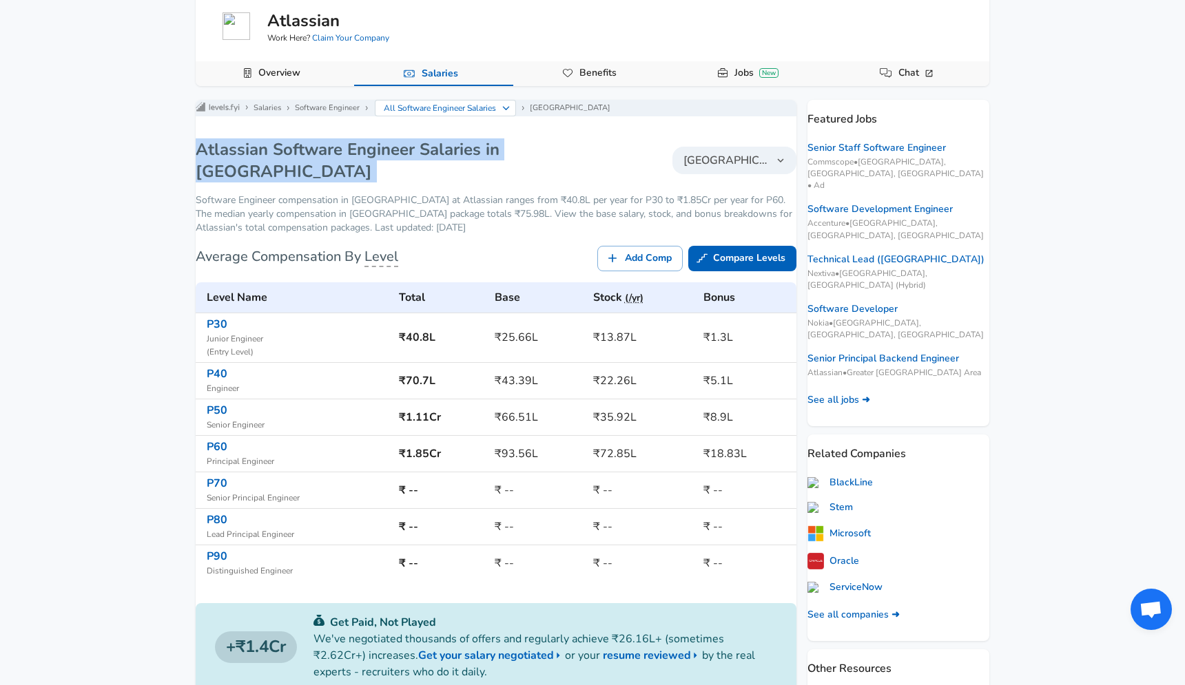 The height and width of the screenshot is (685, 1185). Describe the element at coordinates (844, 587) in the screenshot. I see `a: ServiceNow` at that location.